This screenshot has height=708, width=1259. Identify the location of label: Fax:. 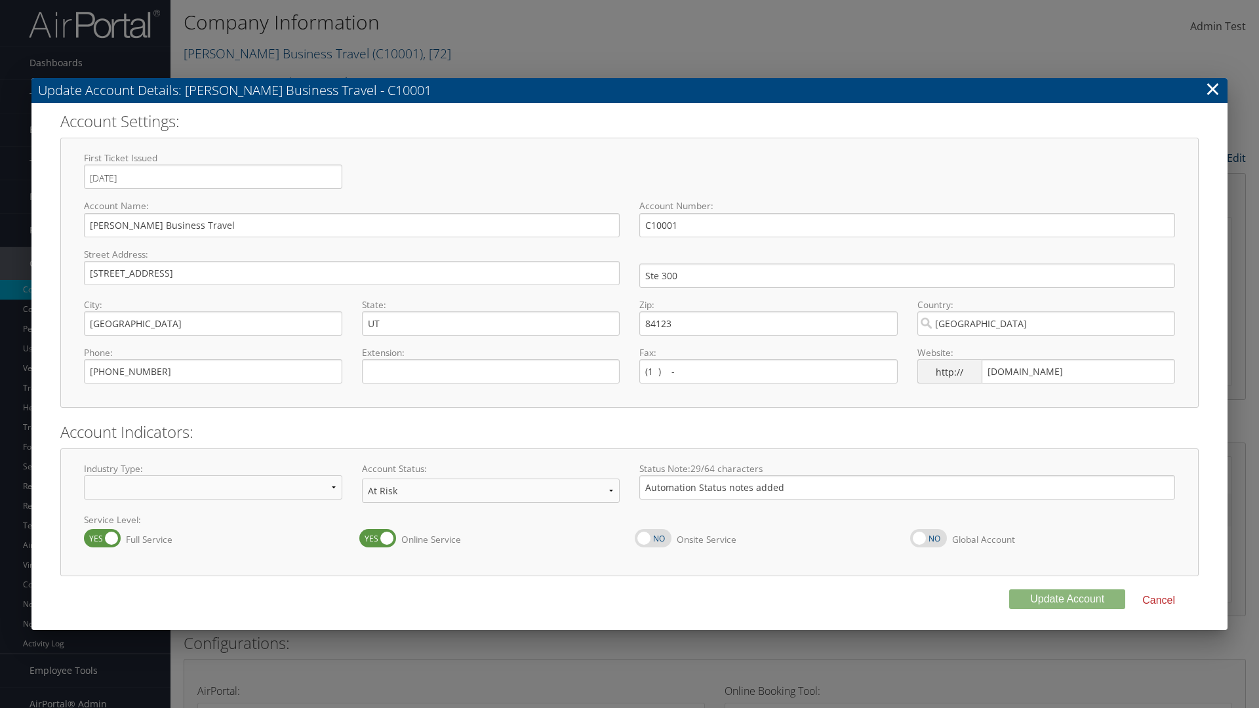
(769, 353).